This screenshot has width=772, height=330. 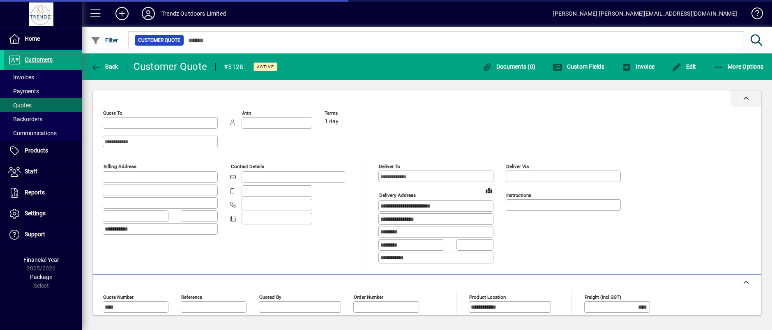 What do you see at coordinates (35, 192) in the screenshot?
I see `span: Reports` at bounding box center [35, 192].